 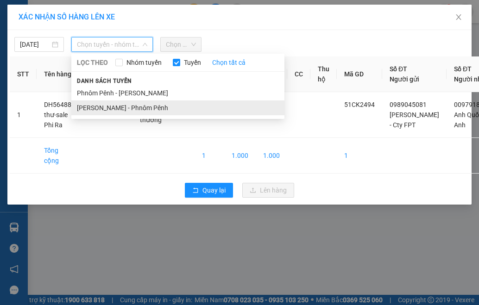 What do you see at coordinates (323, 74) in the screenshot?
I see `th: Thu hộ` at bounding box center [323, 74].